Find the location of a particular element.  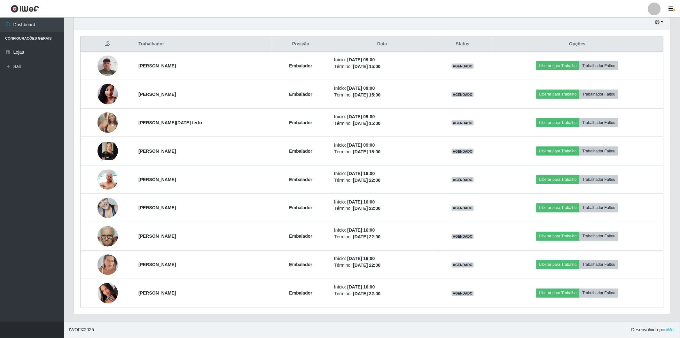

img: 1714959691742.jpeg is located at coordinates (108, 208).